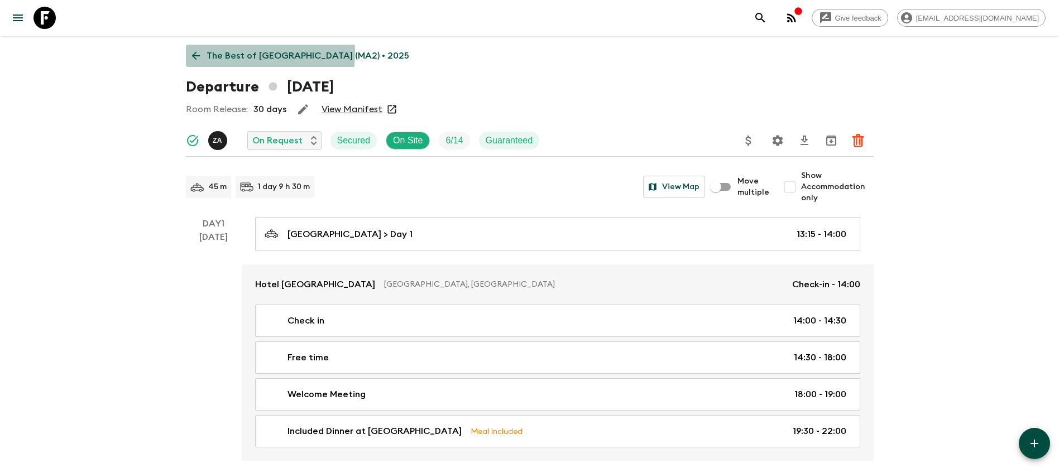 This screenshot has width=1059, height=468. I want to click on p: 1 day 9 h 30 m, so click(284, 187).